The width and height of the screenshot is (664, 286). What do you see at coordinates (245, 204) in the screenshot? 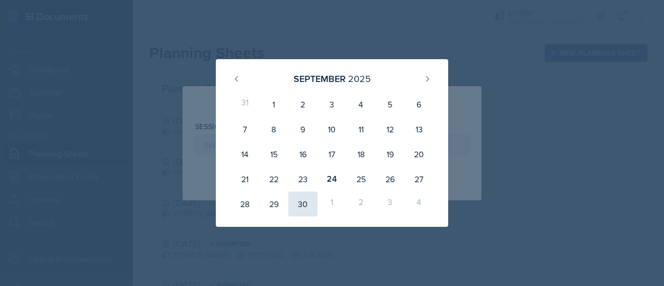
I see `div: 28` at bounding box center [245, 204].